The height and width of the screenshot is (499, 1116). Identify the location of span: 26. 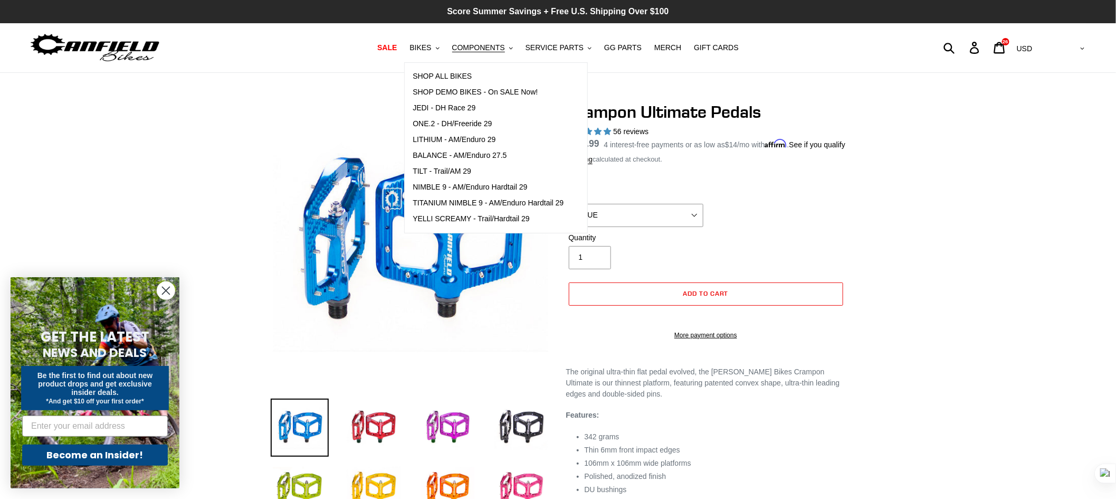
(1005, 42).